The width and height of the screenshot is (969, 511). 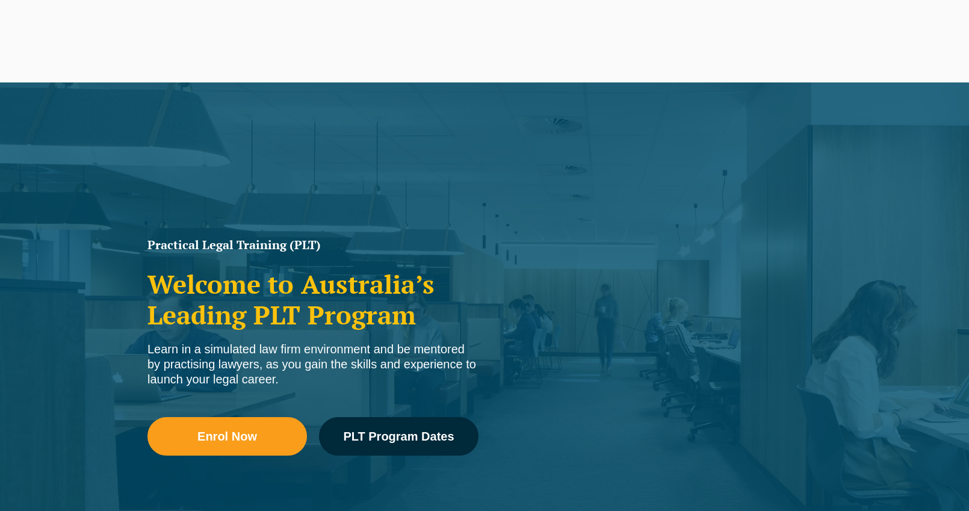 What do you see at coordinates (227, 437) in the screenshot?
I see `a: Enrol Now` at bounding box center [227, 437].